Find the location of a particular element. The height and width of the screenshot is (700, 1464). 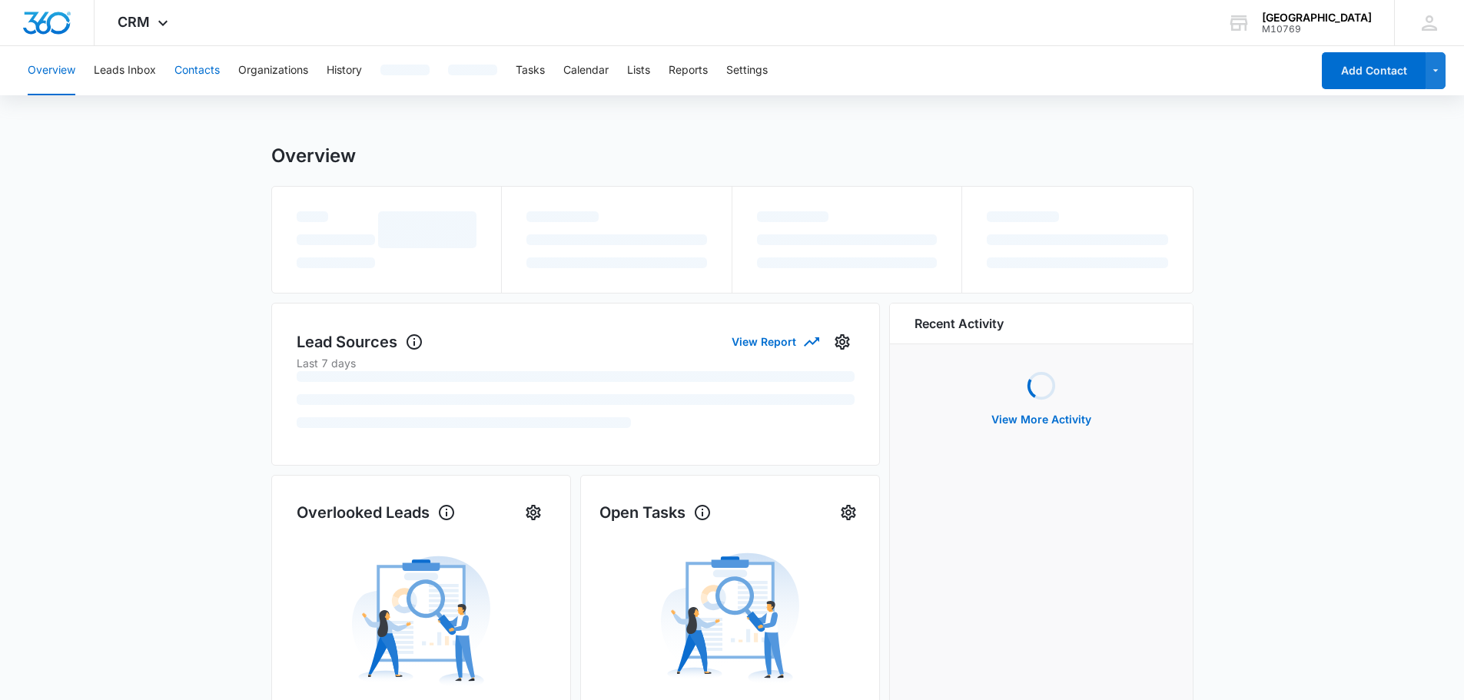

div: account name is located at coordinates (1317, 18).